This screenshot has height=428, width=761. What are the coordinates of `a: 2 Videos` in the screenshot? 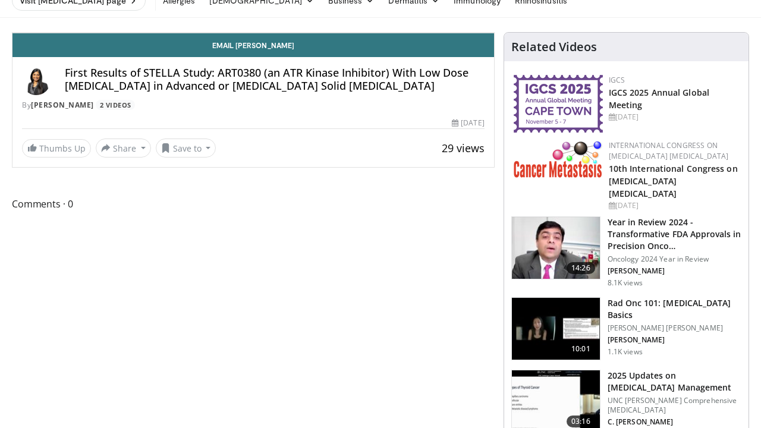 It's located at (115, 105).